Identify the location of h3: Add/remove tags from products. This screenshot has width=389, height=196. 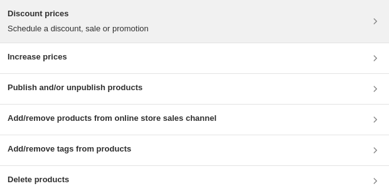
(69, 149).